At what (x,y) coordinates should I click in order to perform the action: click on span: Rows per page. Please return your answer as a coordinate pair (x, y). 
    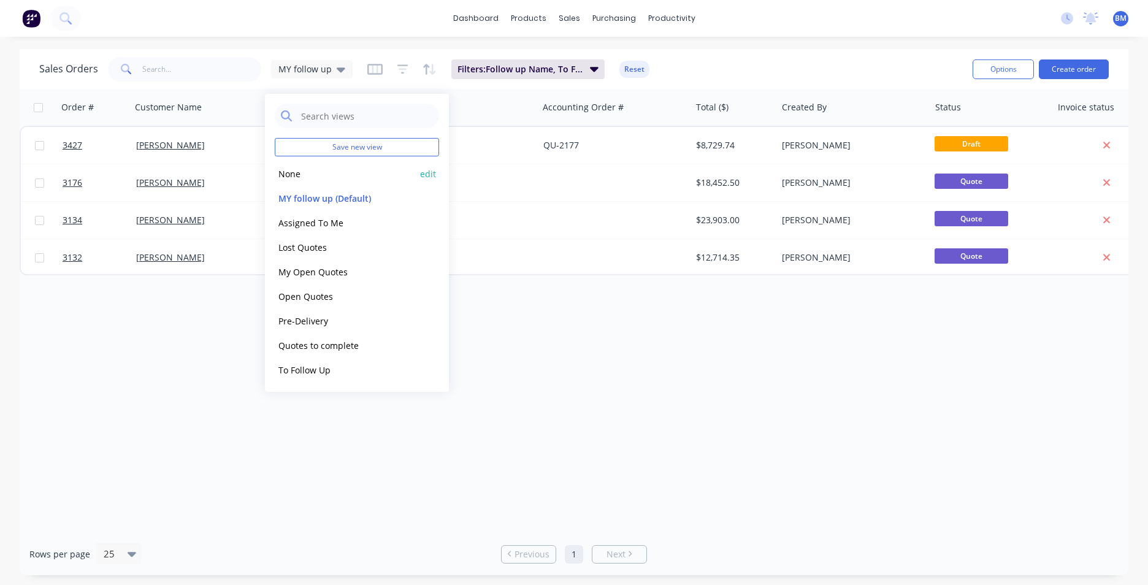
    Looking at the image, I should click on (59, 554).